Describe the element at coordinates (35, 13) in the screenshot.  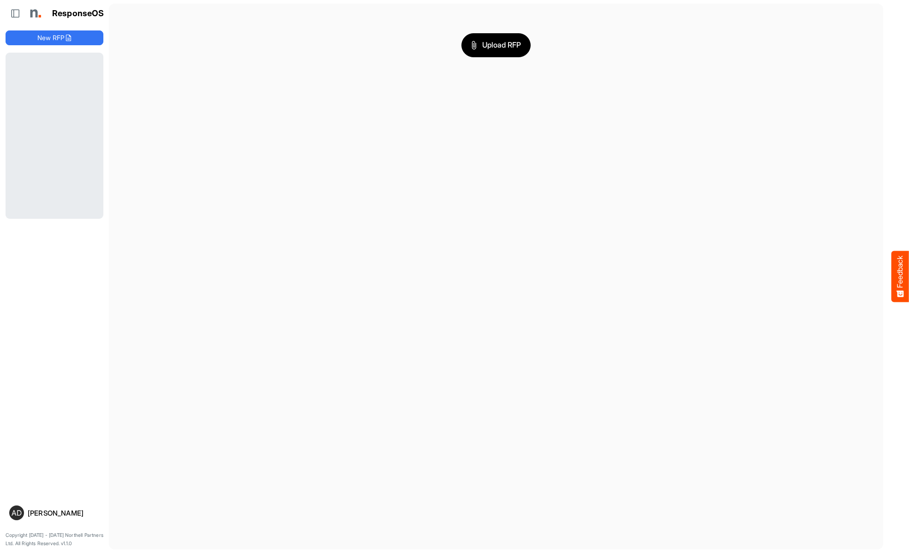
I see `img: Northell` at that location.